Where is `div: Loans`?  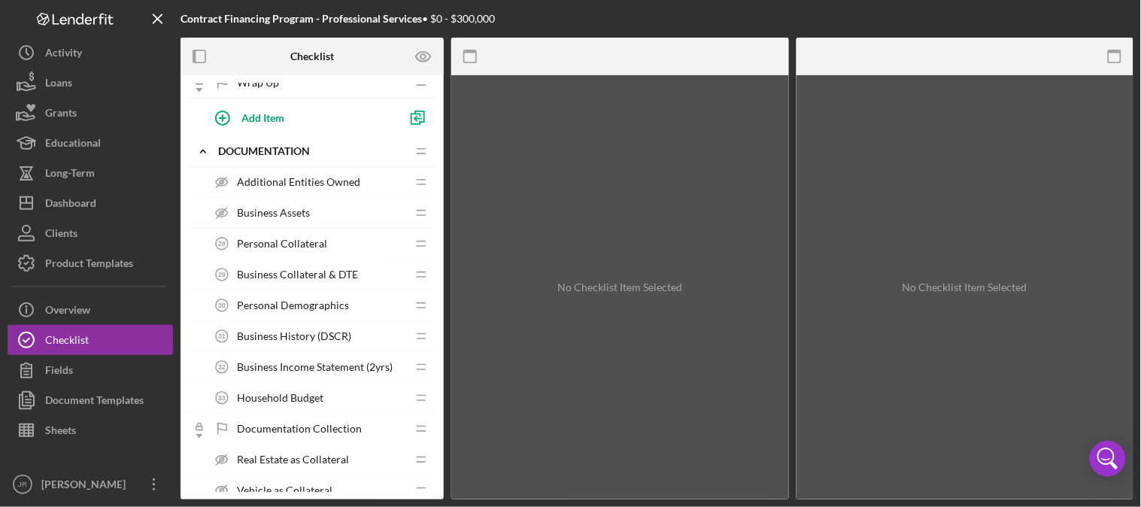
div: Loans is located at coordinates (59, 84).